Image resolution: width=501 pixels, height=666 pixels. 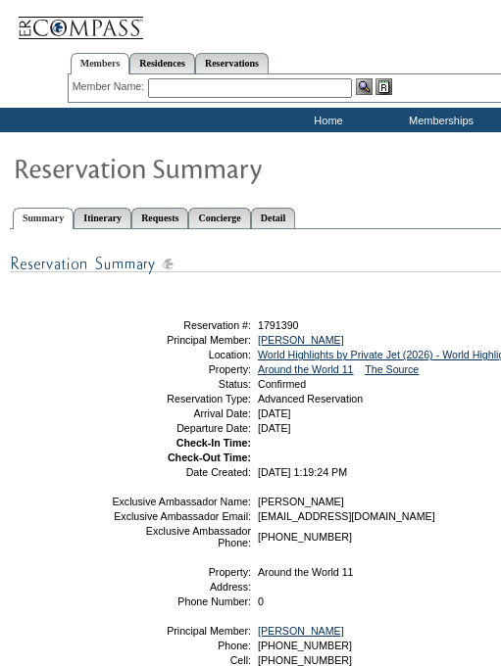 I want to click on td: Exclusive Ambassador Name:, so click(x=180, y=502).